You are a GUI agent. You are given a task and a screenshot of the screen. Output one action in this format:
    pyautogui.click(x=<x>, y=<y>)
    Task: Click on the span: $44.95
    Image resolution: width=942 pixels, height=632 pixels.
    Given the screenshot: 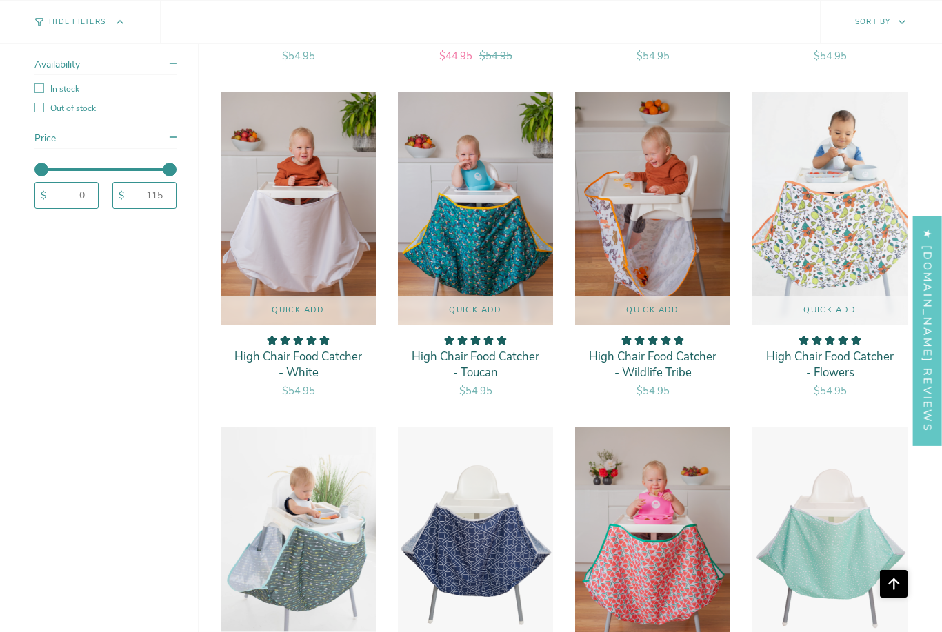 What is the action you would take?
    pyautogui.click(x=456, y=56)
    